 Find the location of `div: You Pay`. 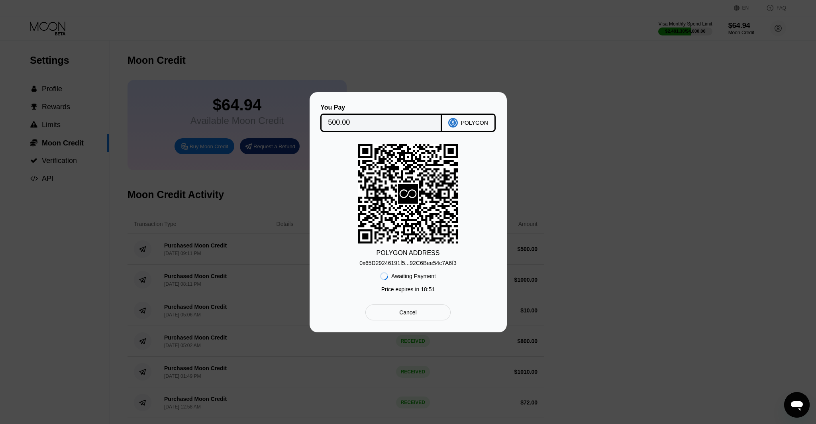

div: You Pay is located at coordinates (381, 108).